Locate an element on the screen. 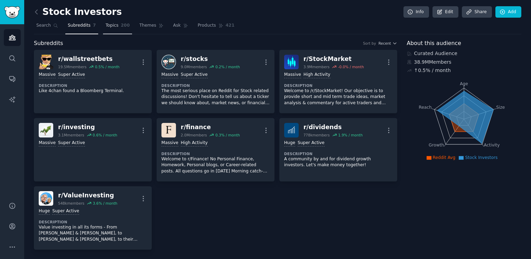  div: Curated Audience is located at coordinates (464, 53).